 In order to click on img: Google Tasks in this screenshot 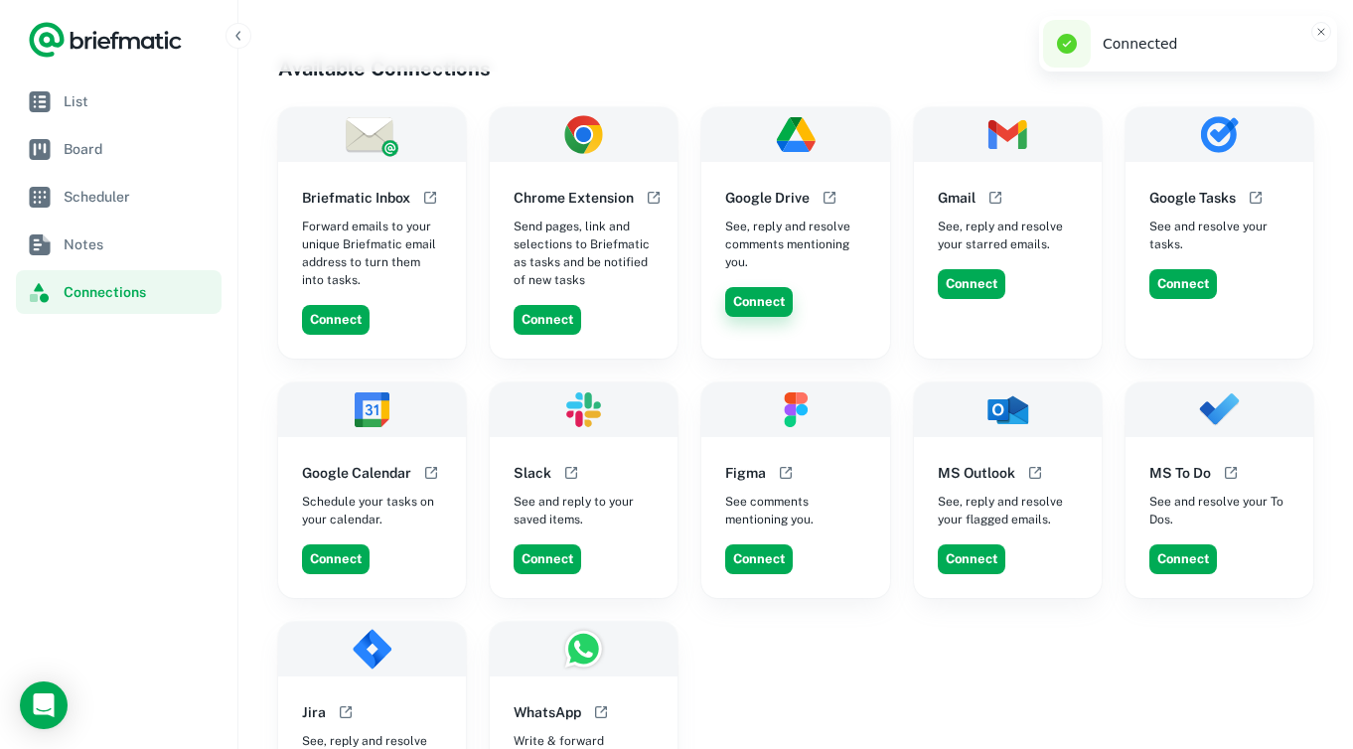, I will do `click(1219, 134)`.